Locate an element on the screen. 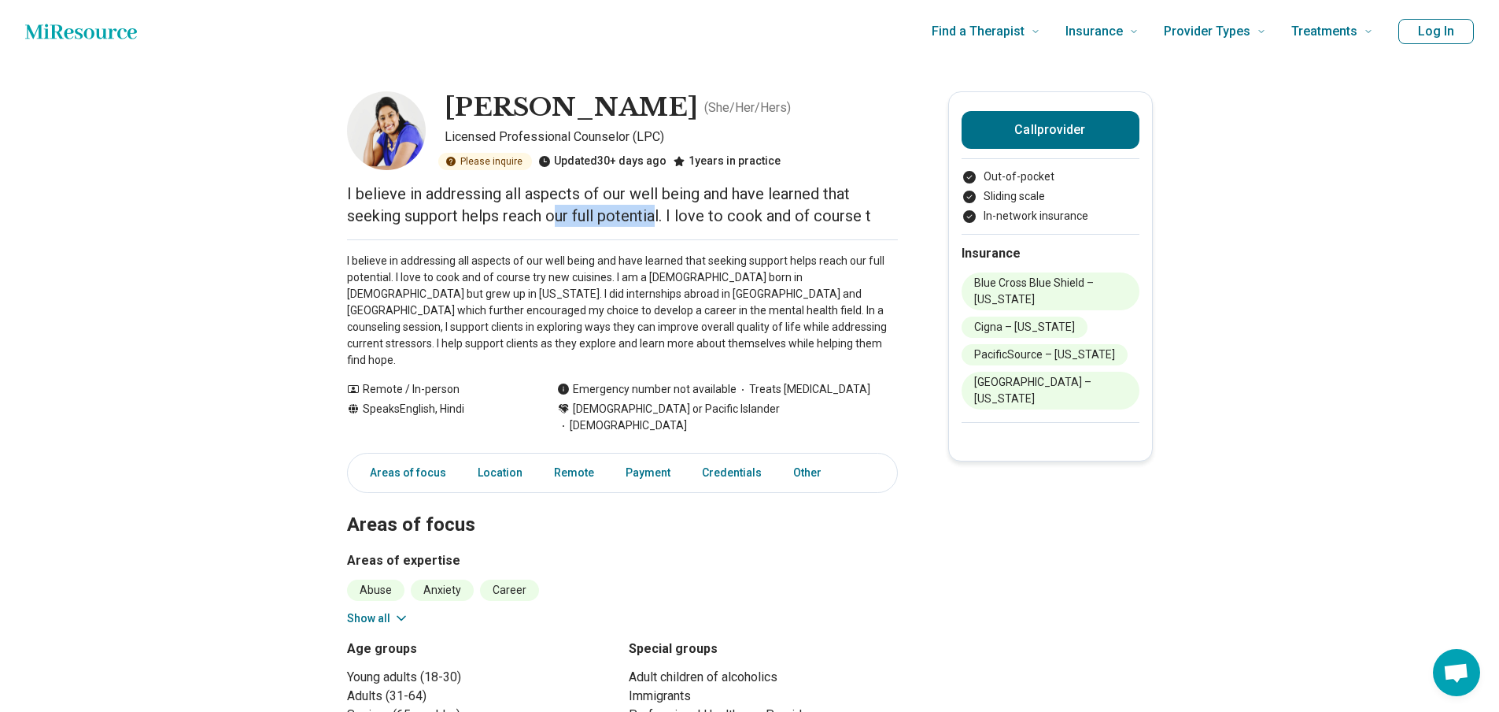 The image size is (1499, 712). a: Areas of focus is located at coordinates (403, 472).